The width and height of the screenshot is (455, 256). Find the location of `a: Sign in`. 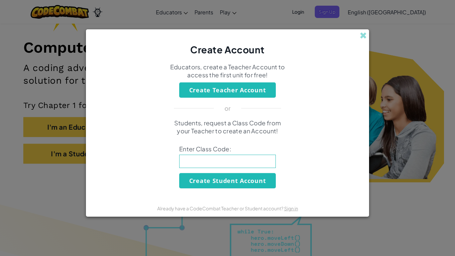

a: Sign in is located at coordinates (291, 208).